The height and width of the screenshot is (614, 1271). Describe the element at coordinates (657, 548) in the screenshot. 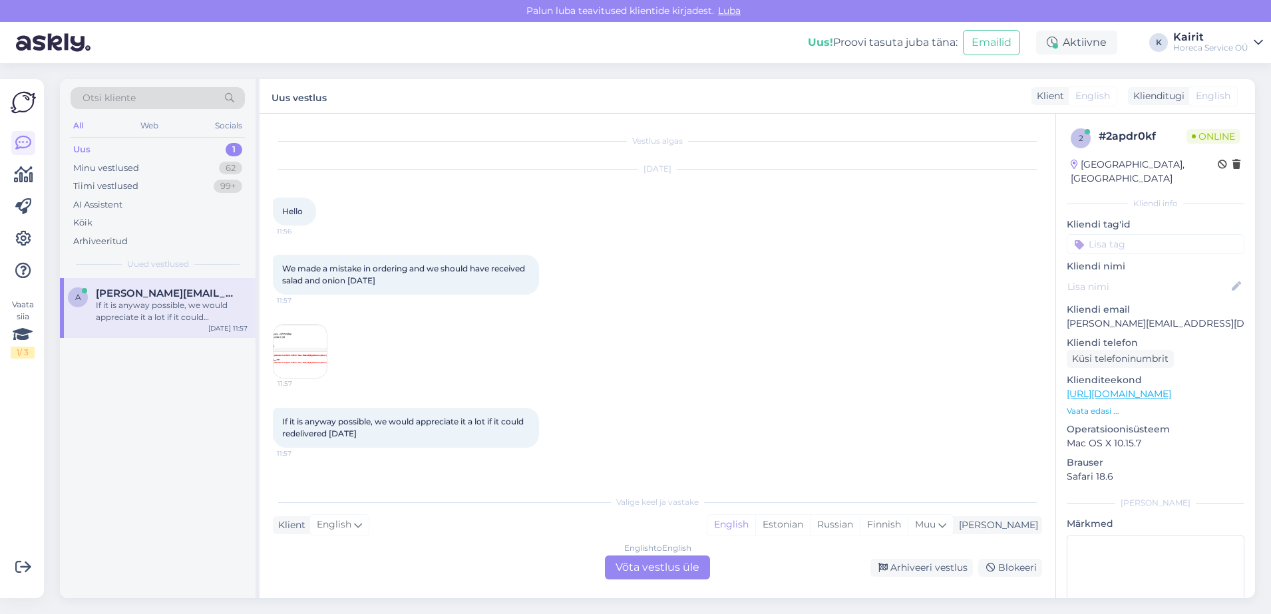

I see `div: English to English` at that location.